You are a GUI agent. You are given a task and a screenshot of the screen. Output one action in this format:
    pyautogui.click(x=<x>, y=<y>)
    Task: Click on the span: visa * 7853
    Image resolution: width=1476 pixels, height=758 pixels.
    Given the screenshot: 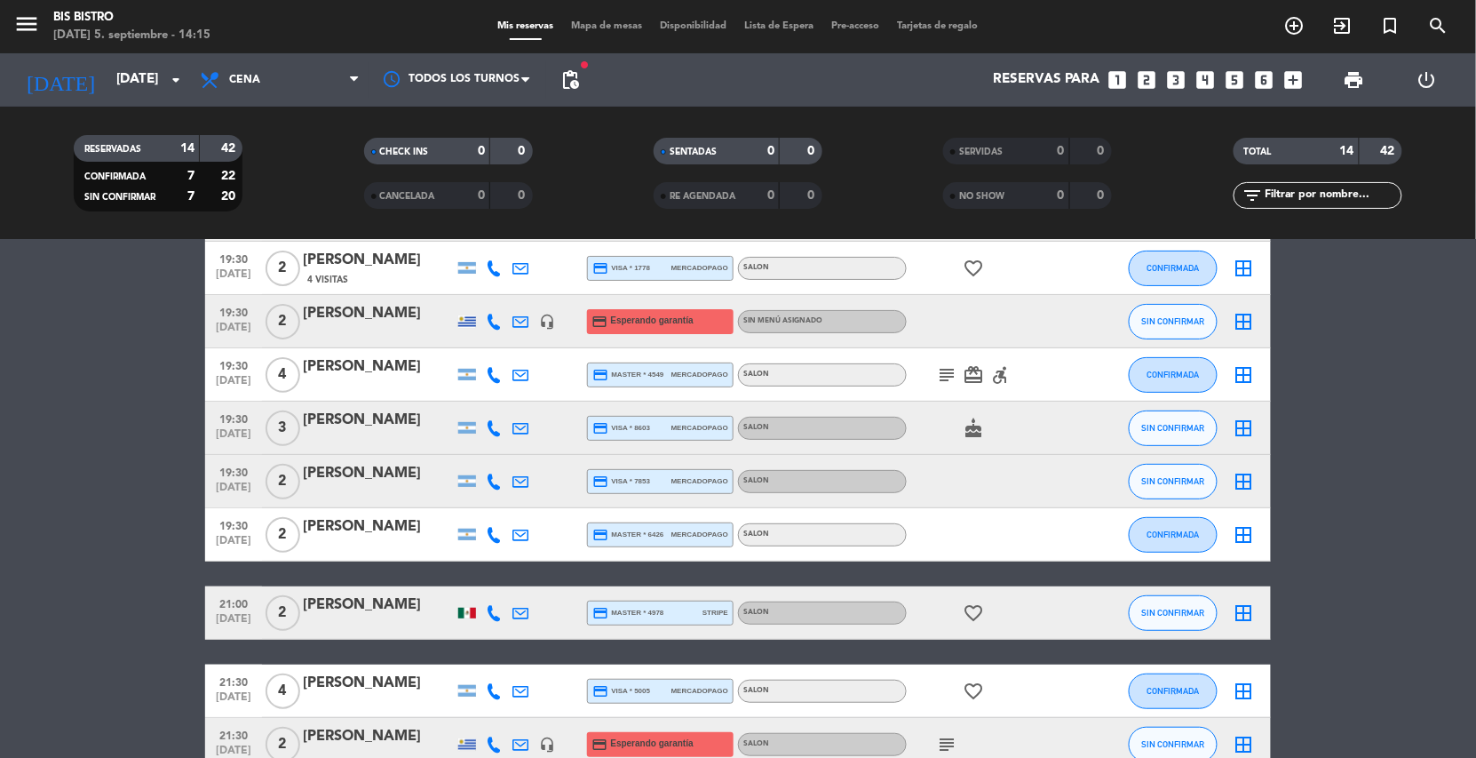 What is the action you would take?
    pyautogui.click(x=621, y=481)
    